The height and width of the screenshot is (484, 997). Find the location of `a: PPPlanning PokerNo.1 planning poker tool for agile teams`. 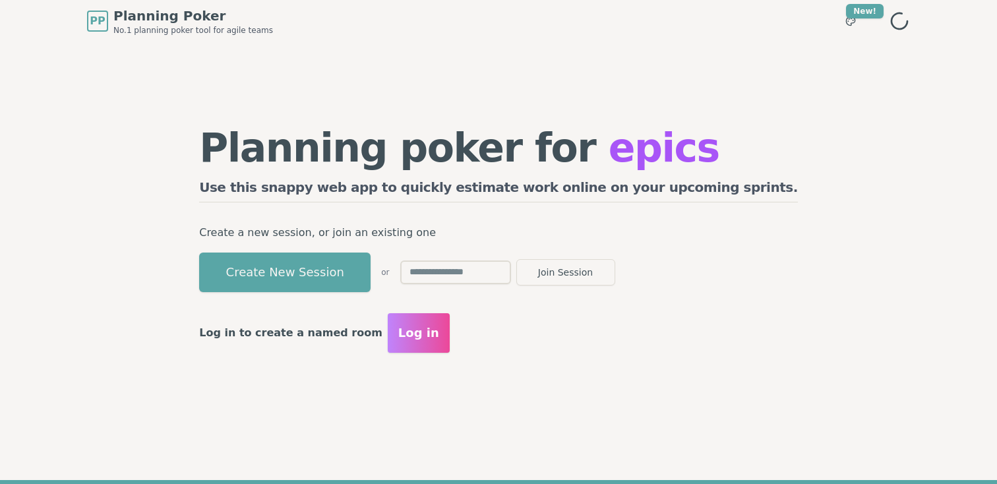

a: PPPlanning PokerNo.1 planning poker tool for agile teams is located at coordinates (180, 21).